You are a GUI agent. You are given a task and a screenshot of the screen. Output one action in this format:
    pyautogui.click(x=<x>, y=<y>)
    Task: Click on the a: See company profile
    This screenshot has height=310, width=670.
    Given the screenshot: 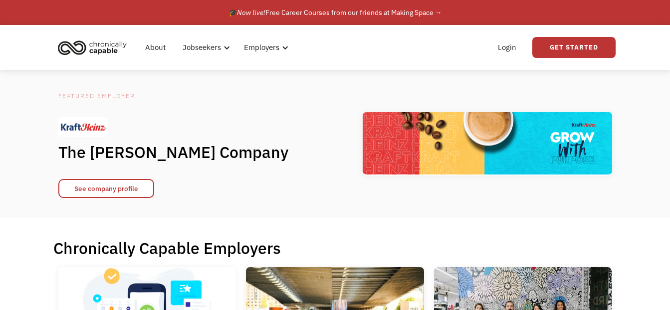 What is the action you would take?
    pyautogui.click(x=106, y=188)
    